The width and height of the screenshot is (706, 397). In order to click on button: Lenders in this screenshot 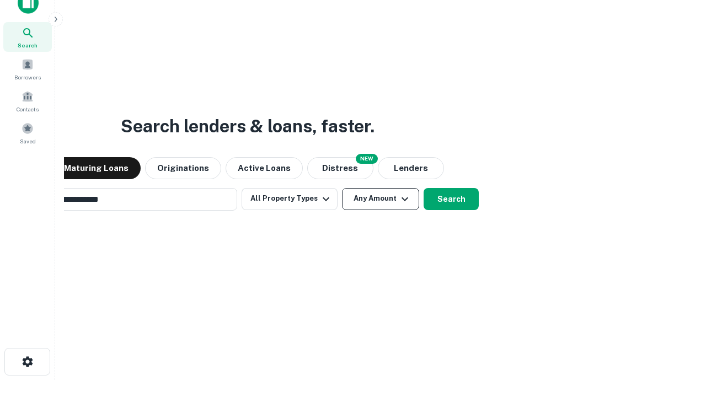, I will do `click(411, 168)`.